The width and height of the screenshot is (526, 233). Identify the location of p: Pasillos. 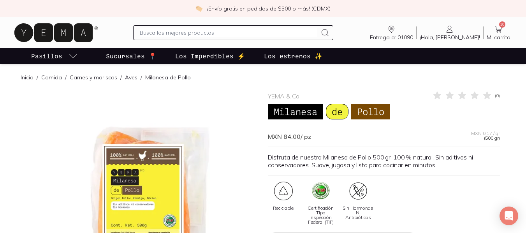
(47, 56).